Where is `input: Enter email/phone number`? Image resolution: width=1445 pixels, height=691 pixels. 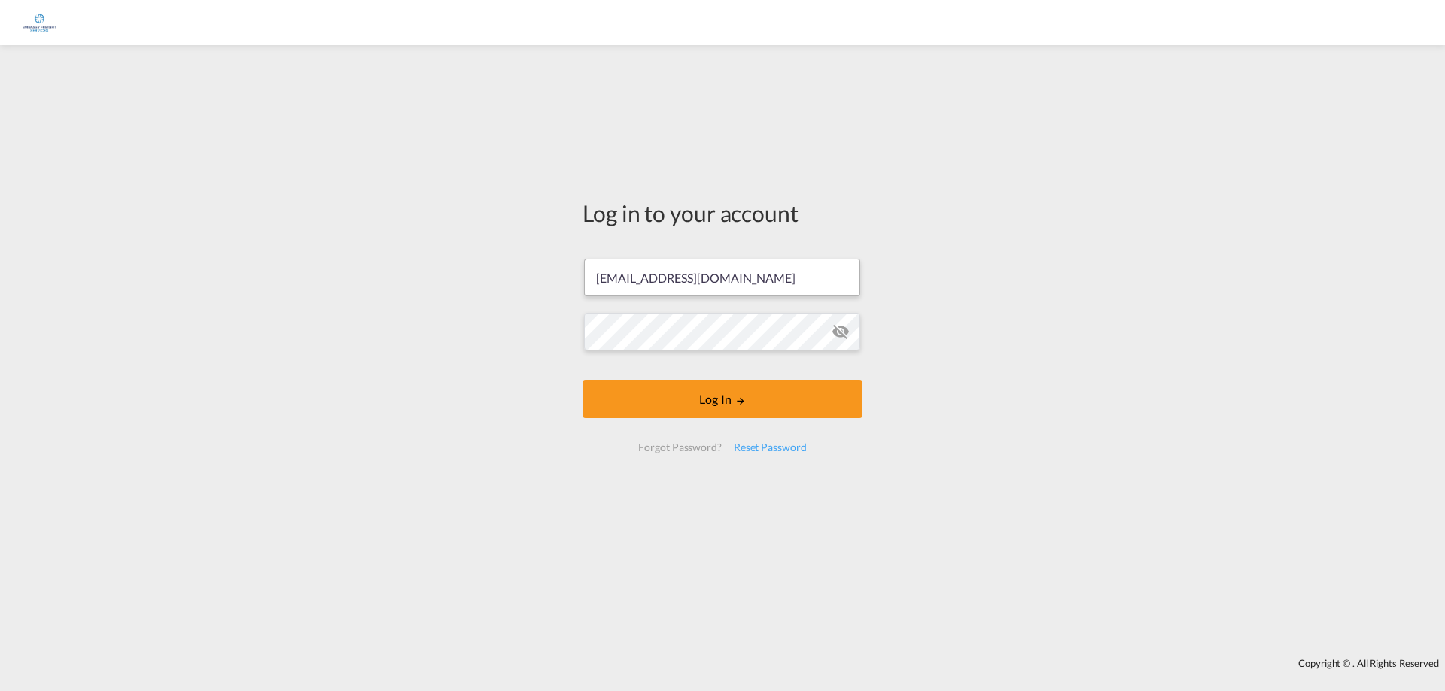
input: Enter email/phone number is located at coordinates (722, 278).